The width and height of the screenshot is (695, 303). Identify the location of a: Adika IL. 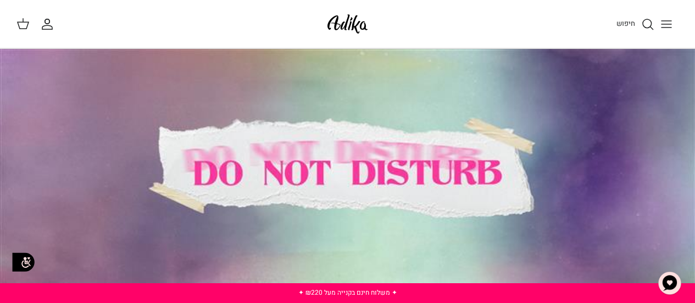
(347, 24).